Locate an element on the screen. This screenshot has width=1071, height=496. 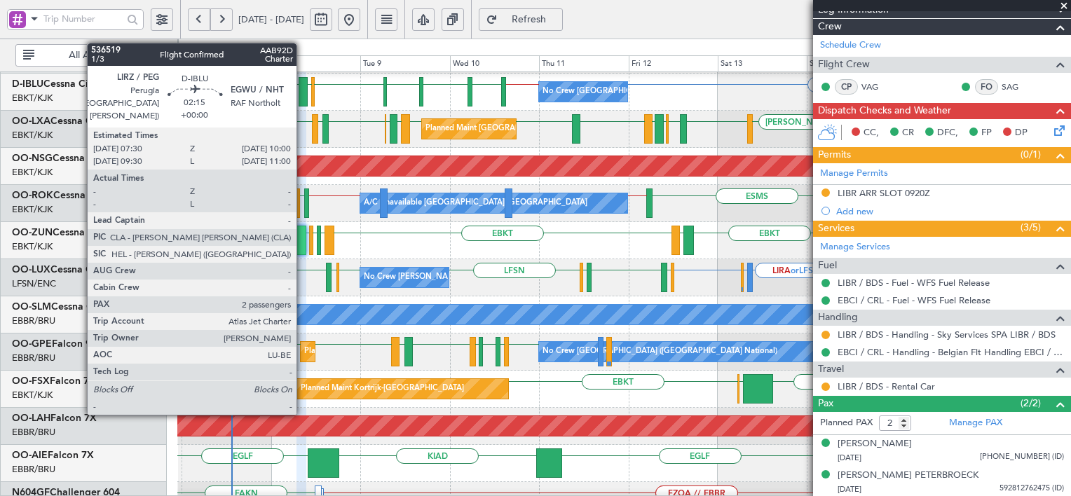
a: VAG is located at coordinates (877, 87).